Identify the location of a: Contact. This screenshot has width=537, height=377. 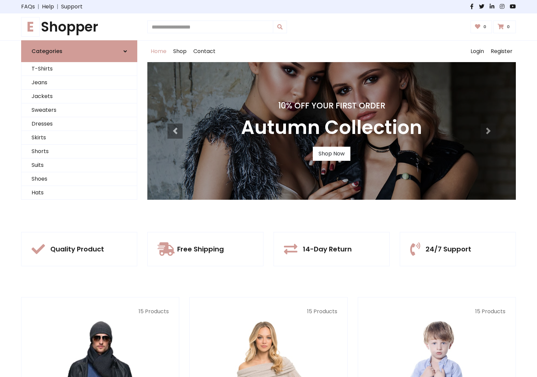
(204, 51).